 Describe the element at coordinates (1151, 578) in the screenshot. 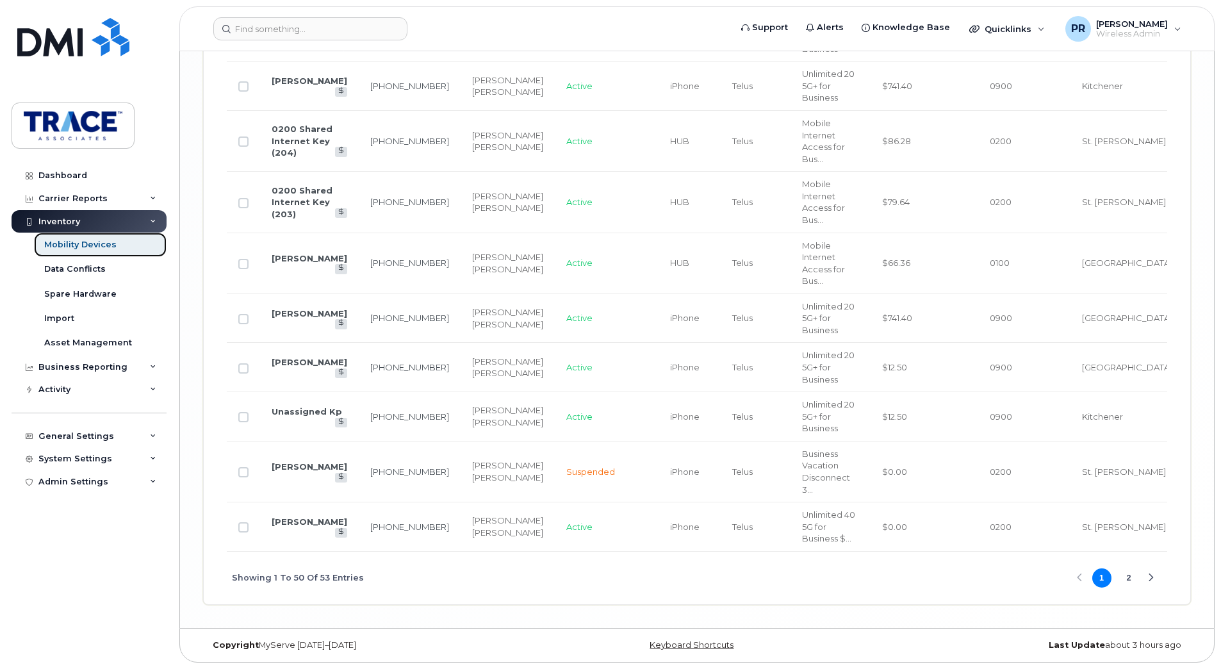

I see `button: Next Page` at that location.